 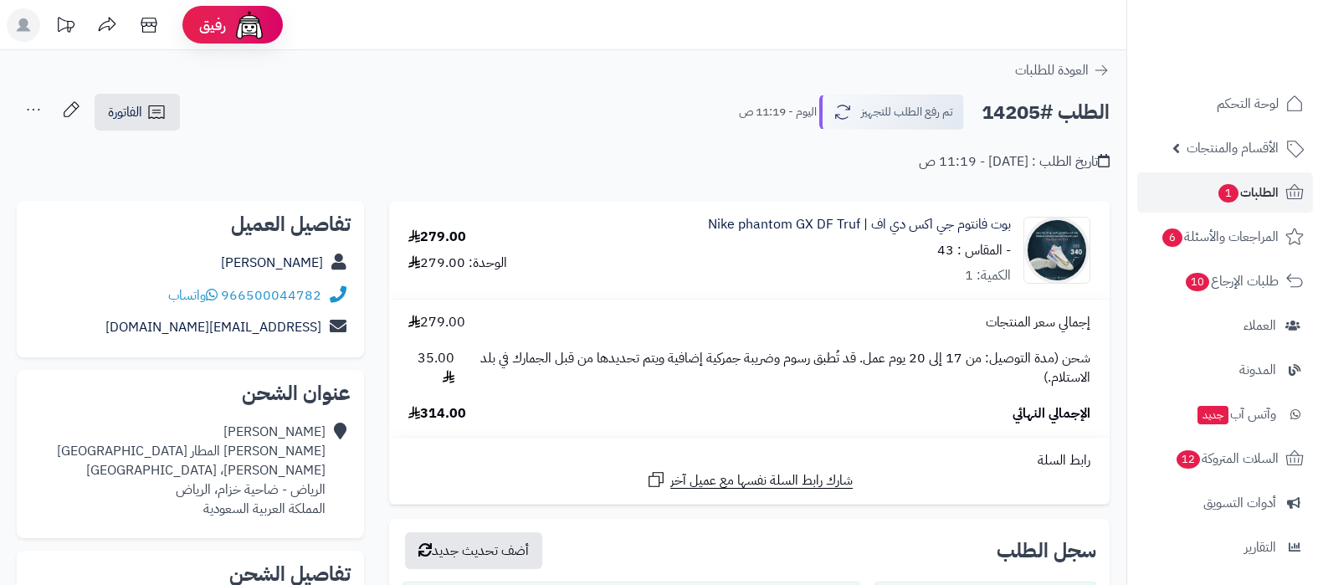 What do you see at coordinates (891, 112) in the screenshot?
I see `button: تم رفع الطلب للتجهيز` at bounding box center [891, 112].